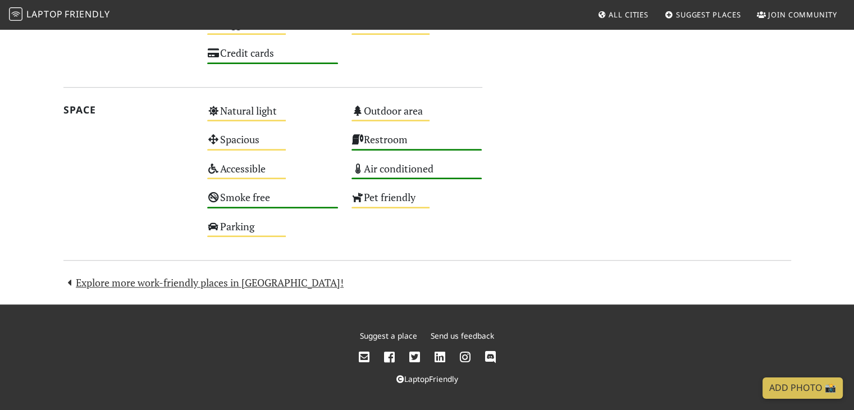  I want to click on div: Natural light, so click(272, 116).